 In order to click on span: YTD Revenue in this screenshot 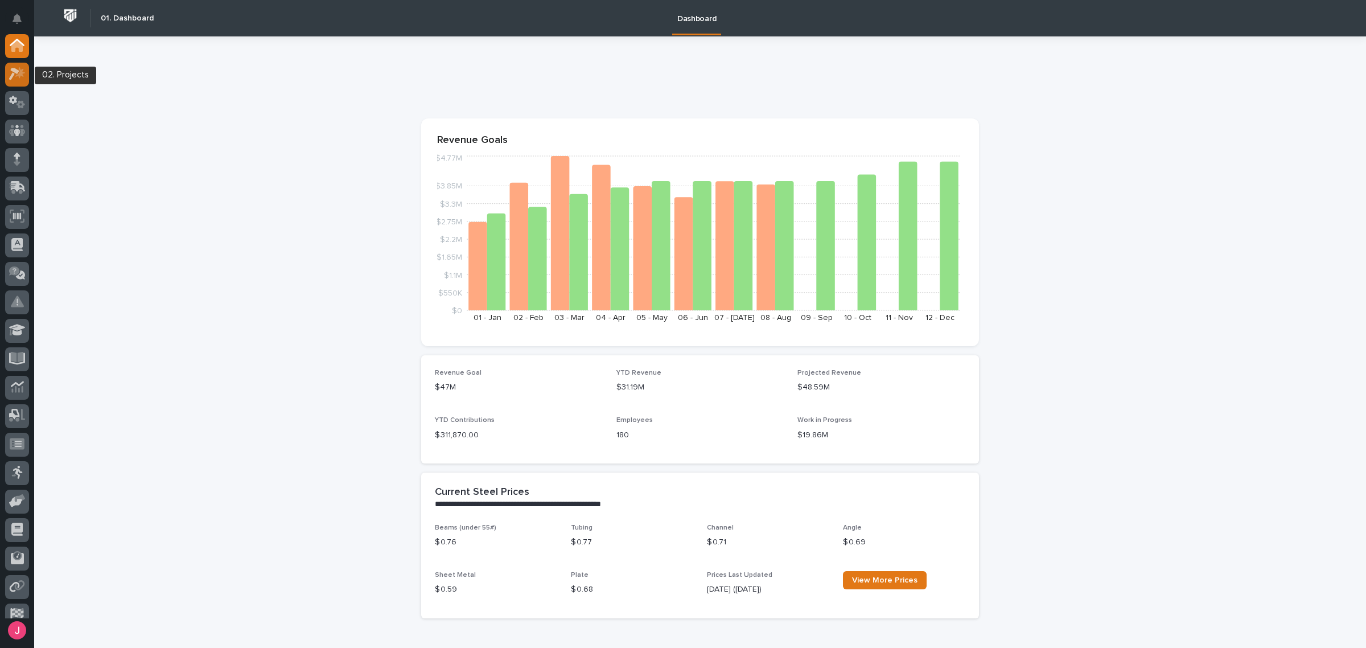, I will do `click(639, 373)`.